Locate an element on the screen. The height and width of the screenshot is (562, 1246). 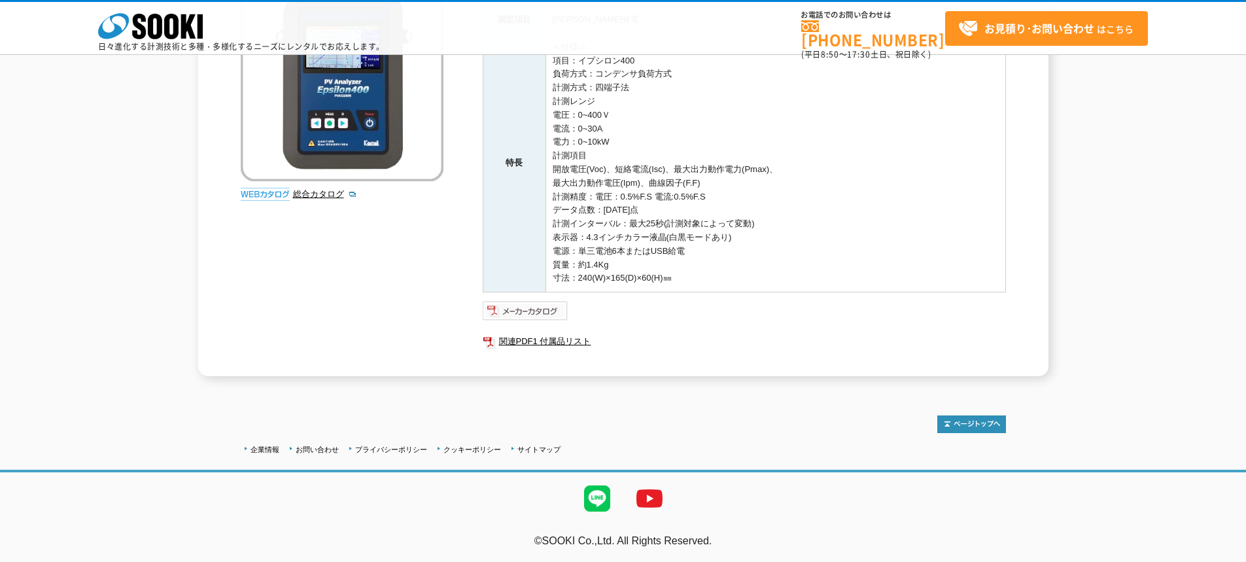
a: クッキーポリシー is located at coordinates (472, 449).